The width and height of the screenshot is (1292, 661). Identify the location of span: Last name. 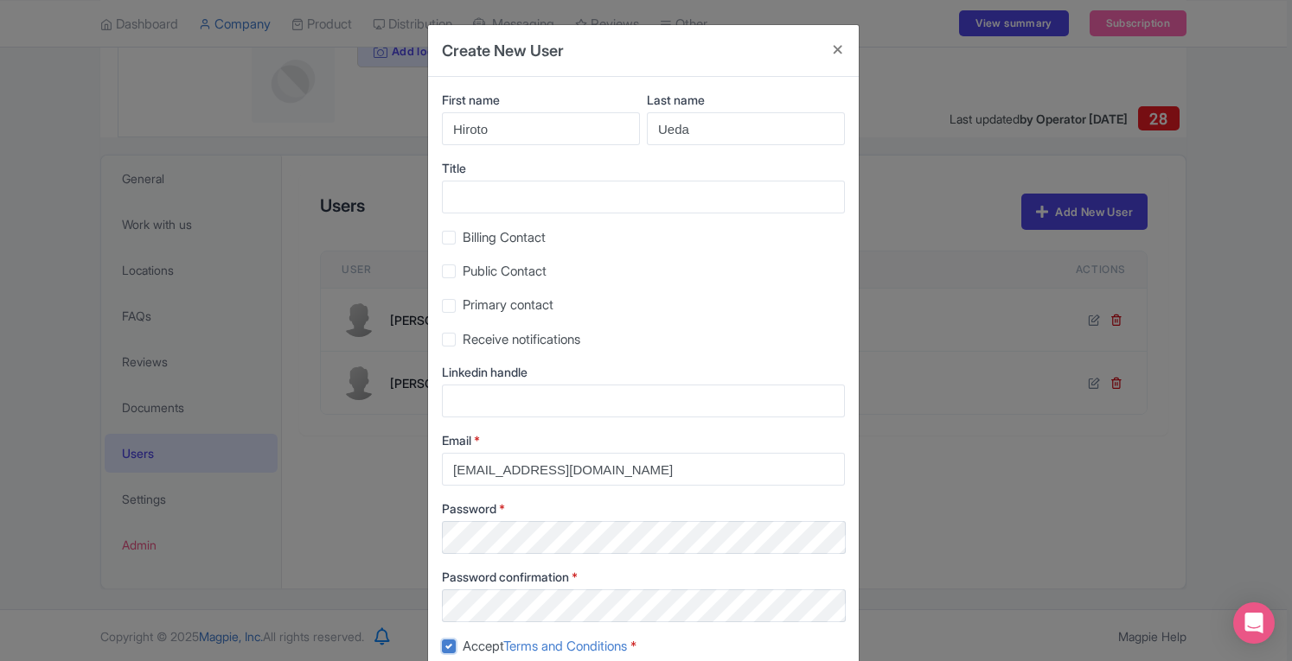
(675, 99).